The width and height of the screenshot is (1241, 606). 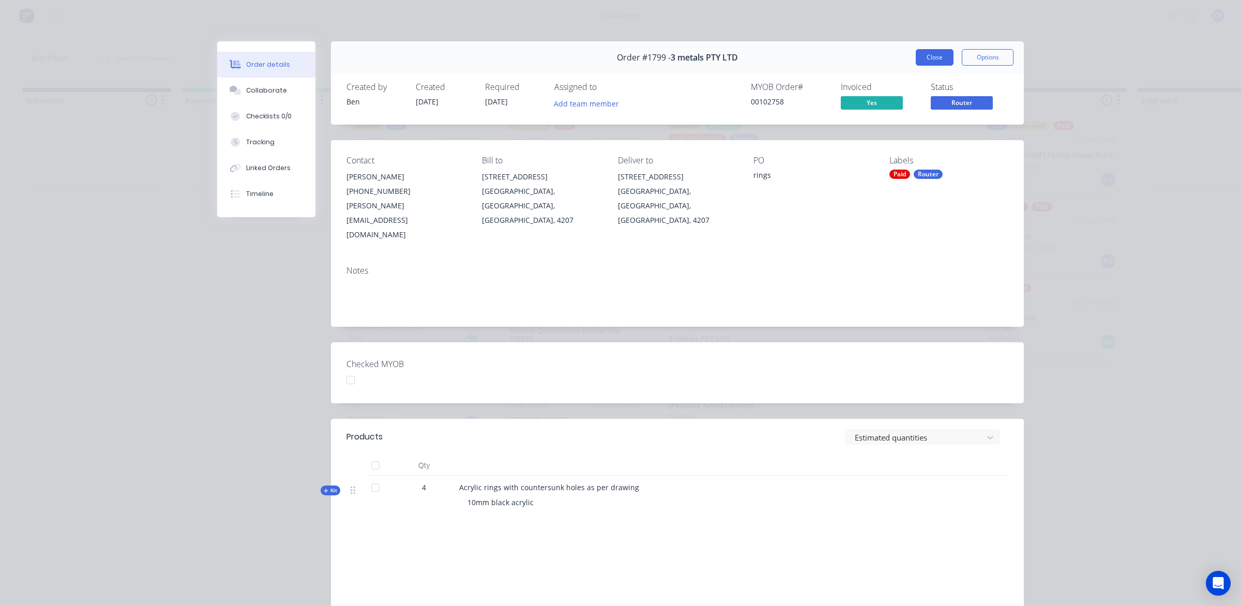 I want to click on span: Acrylic rings with countersunk holes as per drawing, so click(x=549, y=487).